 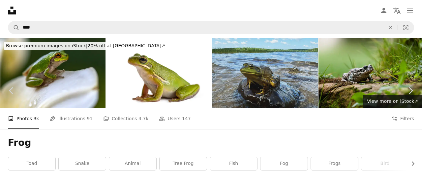 I want to click on a: tree frog, so click(x=183, y=164).